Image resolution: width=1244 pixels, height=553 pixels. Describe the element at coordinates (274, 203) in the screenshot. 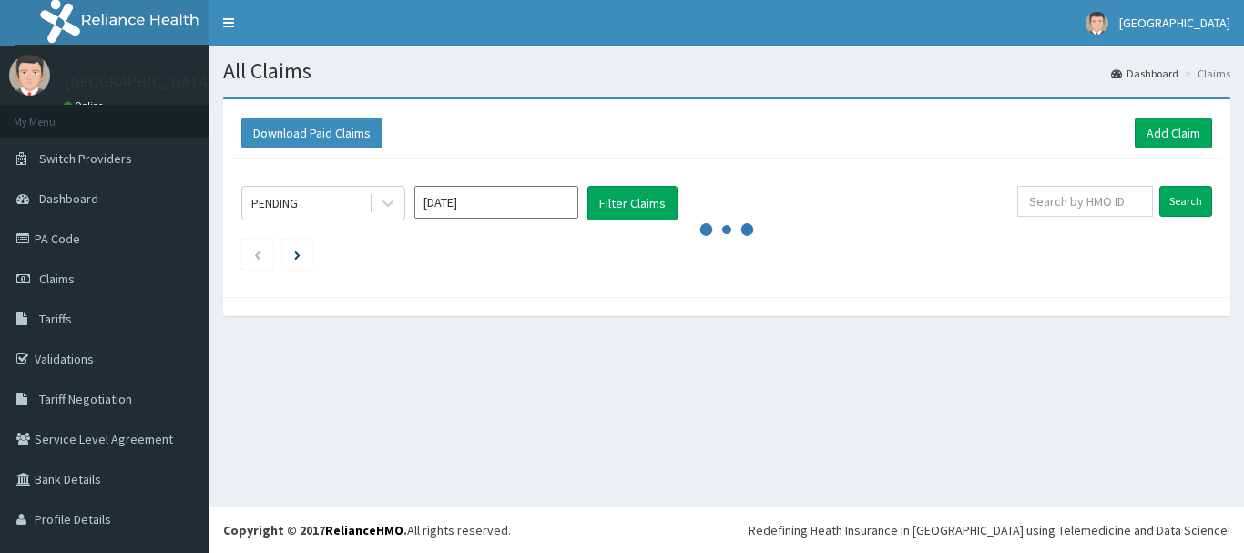

I see `div: PENDING` at that location.